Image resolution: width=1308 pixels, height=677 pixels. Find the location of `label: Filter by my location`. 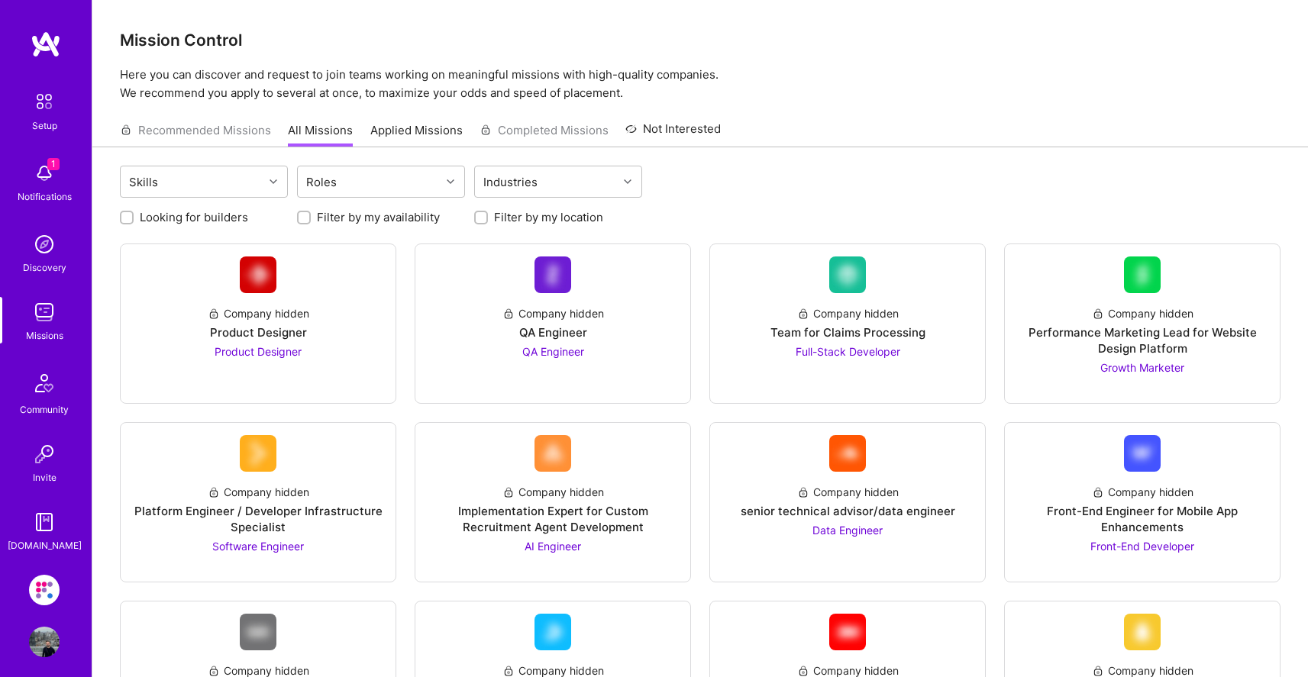

label: Filter by my location is located at coordinates (548, 217).